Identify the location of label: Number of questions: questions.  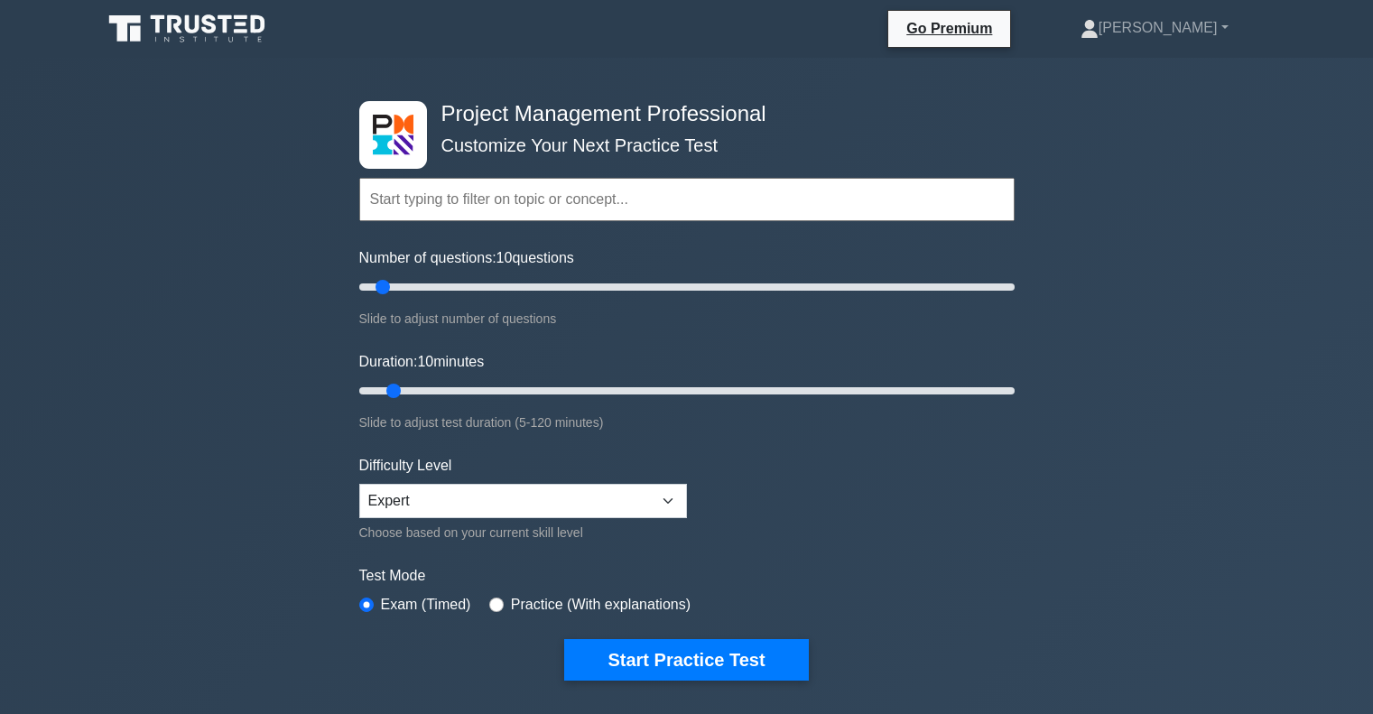
(467, 258).